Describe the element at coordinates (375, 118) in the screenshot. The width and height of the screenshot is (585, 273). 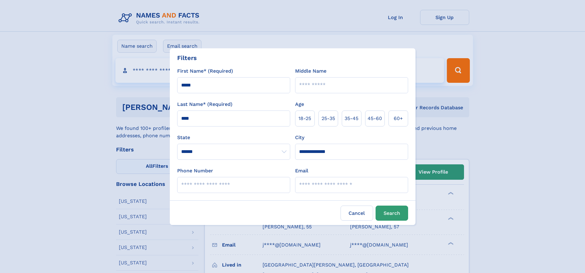
I see `span: 45‑60` at that location.